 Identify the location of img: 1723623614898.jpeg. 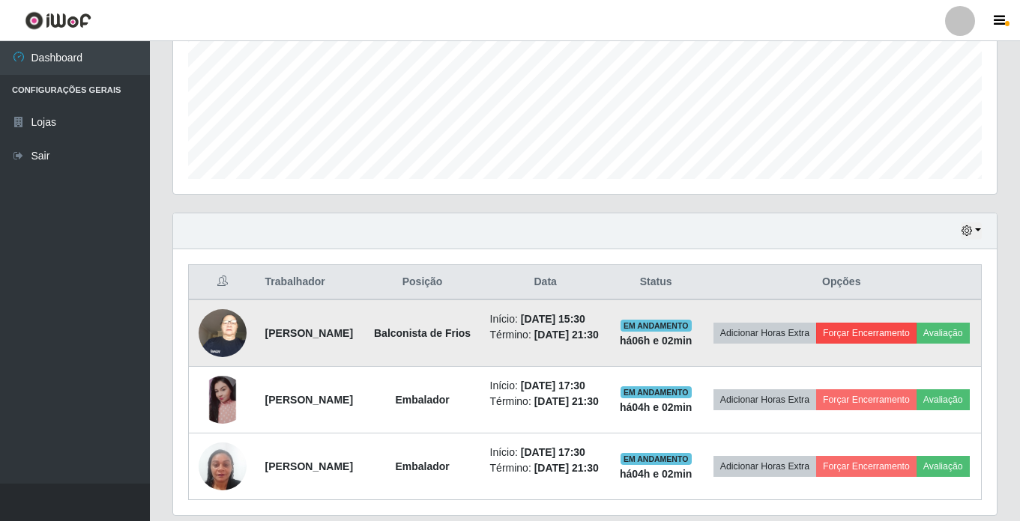
(223, 333).